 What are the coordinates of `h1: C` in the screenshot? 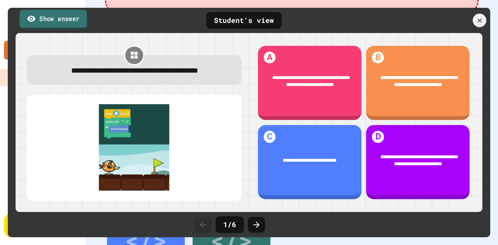 It's located at (269, 137).